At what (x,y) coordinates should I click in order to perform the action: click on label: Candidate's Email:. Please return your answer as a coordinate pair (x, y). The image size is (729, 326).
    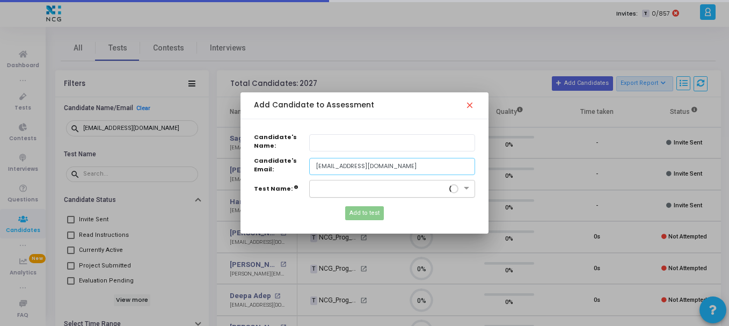
    Looking at the image, I should click on (281, 165).